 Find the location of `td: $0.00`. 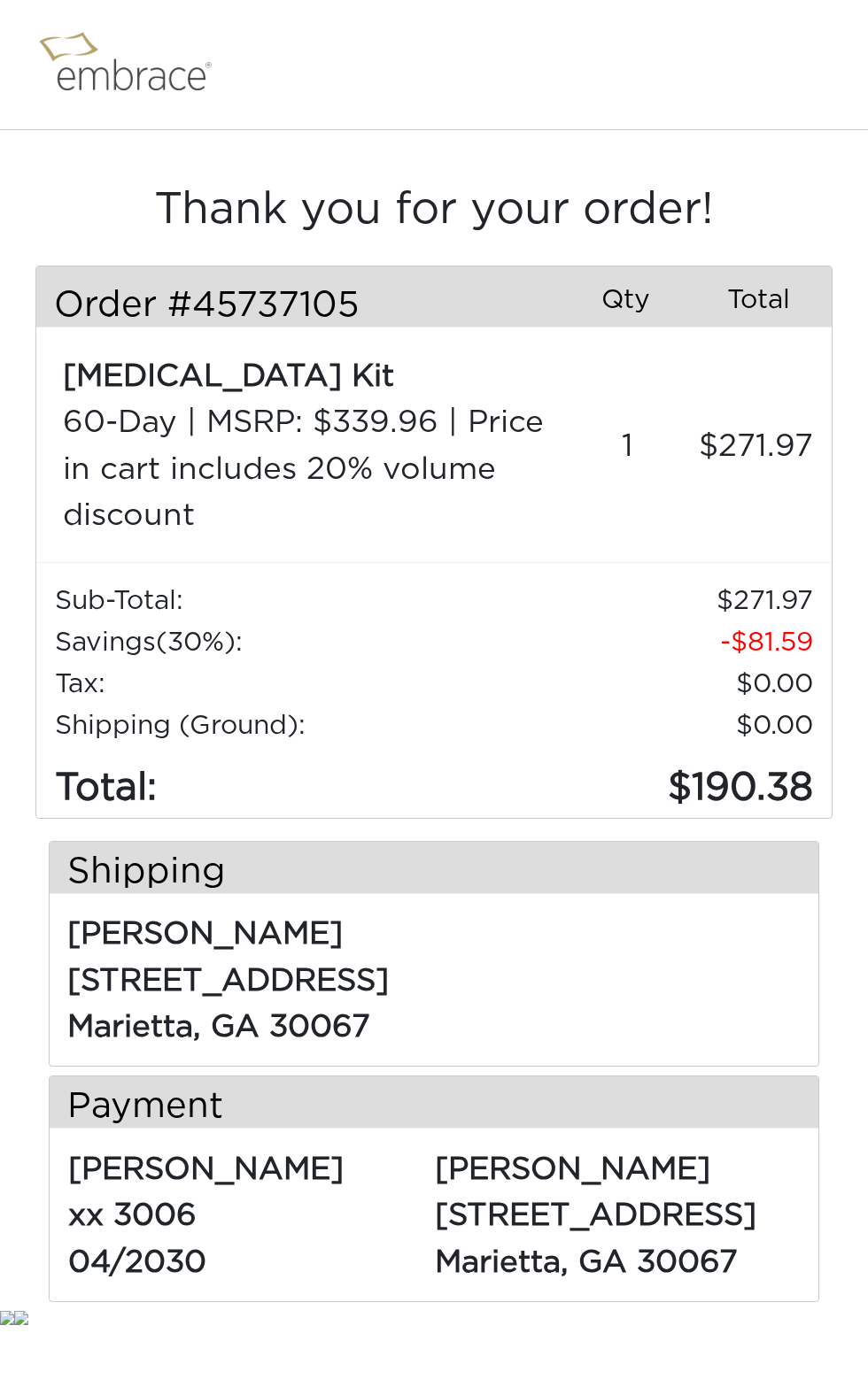

td: $0.00 is located at coordinates (643, 726).